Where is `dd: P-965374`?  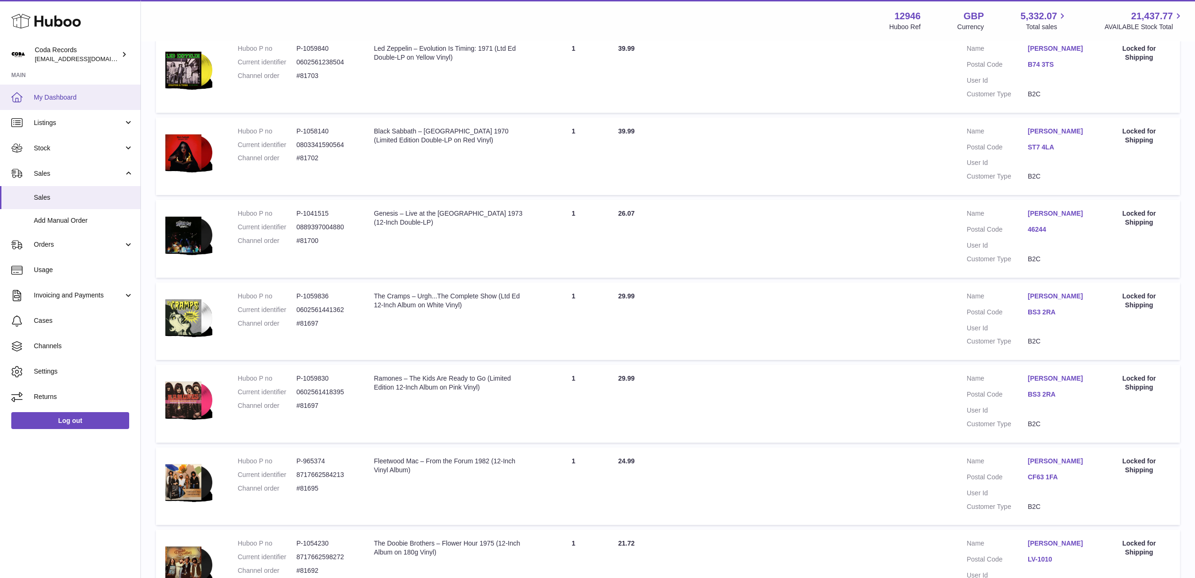
dd: P-965374 is located at coordinates (326, 461).